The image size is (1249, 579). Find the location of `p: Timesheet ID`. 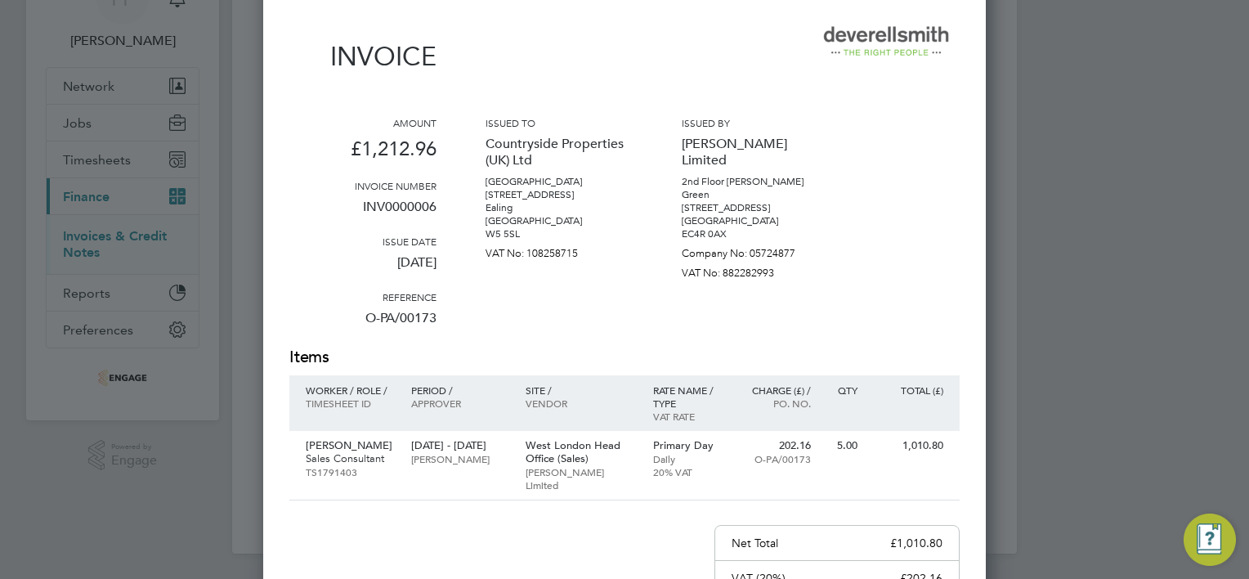

p: Timesheet ID is located at coordinates (350, 403).